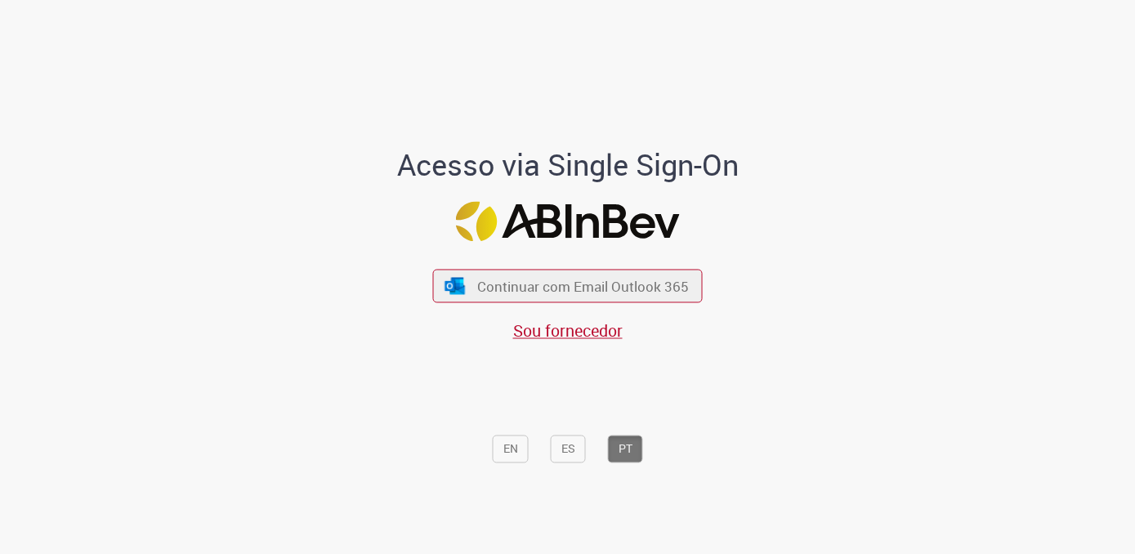 This screenshot has width=1135, height=554. Describe the element at coordinates (568, 286) in the screenshot. I see `button: ícone Azure/Microsoft 360 Continuar com Email Outlook 365` at that location.